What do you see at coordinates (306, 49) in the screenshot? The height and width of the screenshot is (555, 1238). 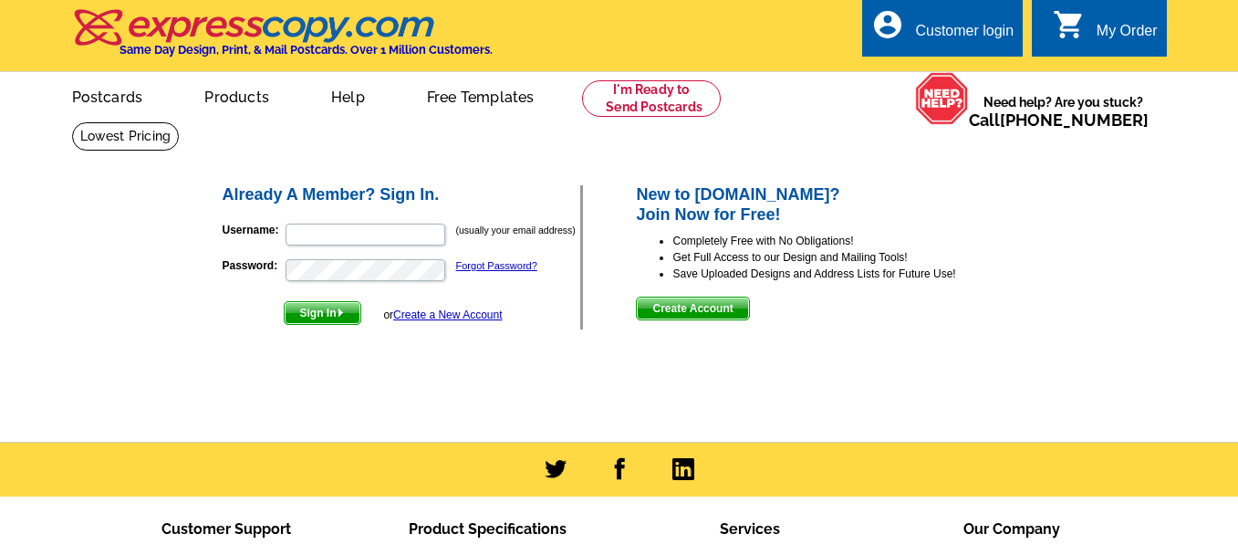 I see `h4: Same Day Design, Print, & Mail Postcards. Over 1 Million Customers.` at bounding box center [306, 49].